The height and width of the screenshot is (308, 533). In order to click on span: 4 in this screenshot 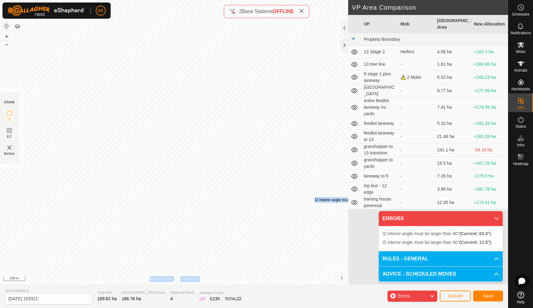, I will do `click(171, 299)`.